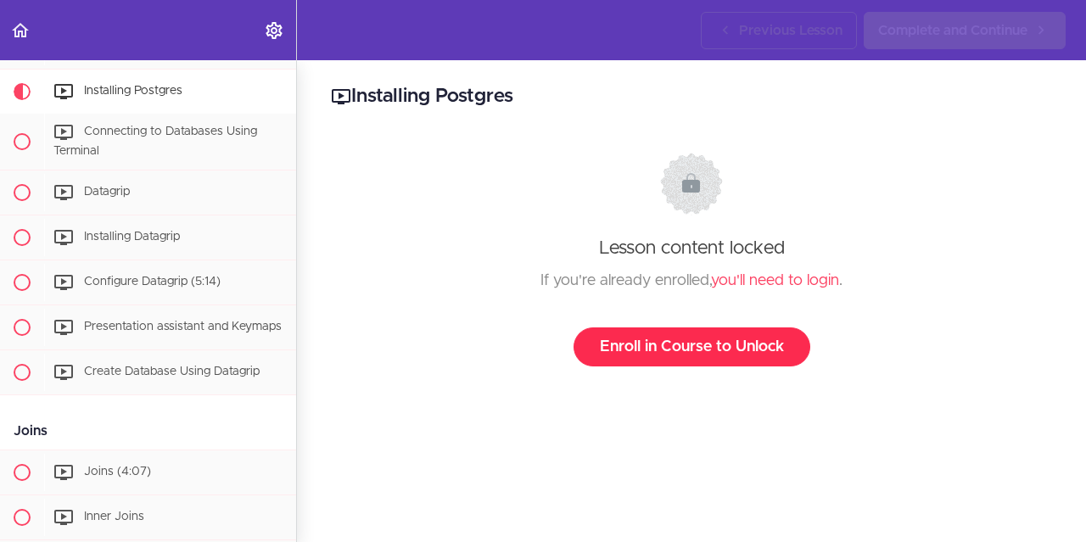  I want to click on svg: Back to course curriculum, so click(20, 31).